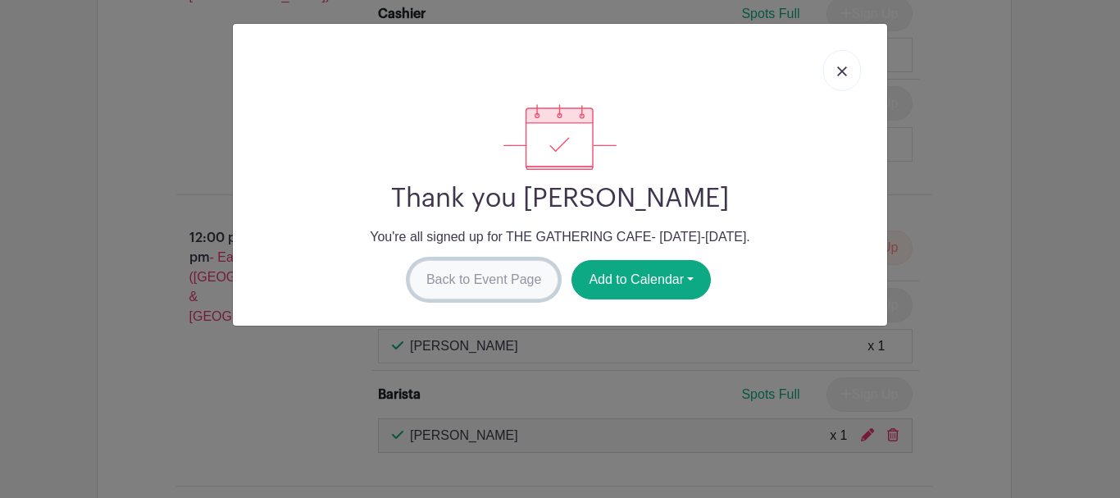  What do you see at coordinates (560, 137) in the screenshot?
I see `img: signup_complete-c468d5dda3e2740ee63a24cb0ba0d3ce5d8a4ecd24259e683200fb1569d990c8.svg` at bounding box center [560, 137].